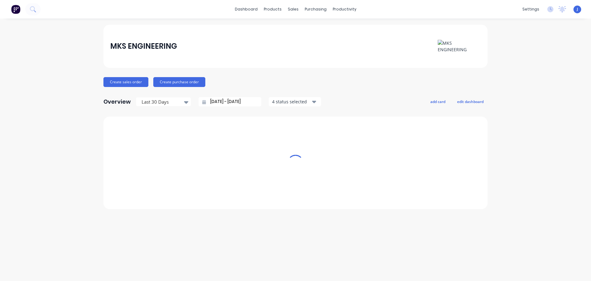 This screenshot has height=281, width=591. What do you see at coordinates (143, 46) in the screenshot?
I see `div: MKS ENGINEERING` at bounding box center [143, 46].